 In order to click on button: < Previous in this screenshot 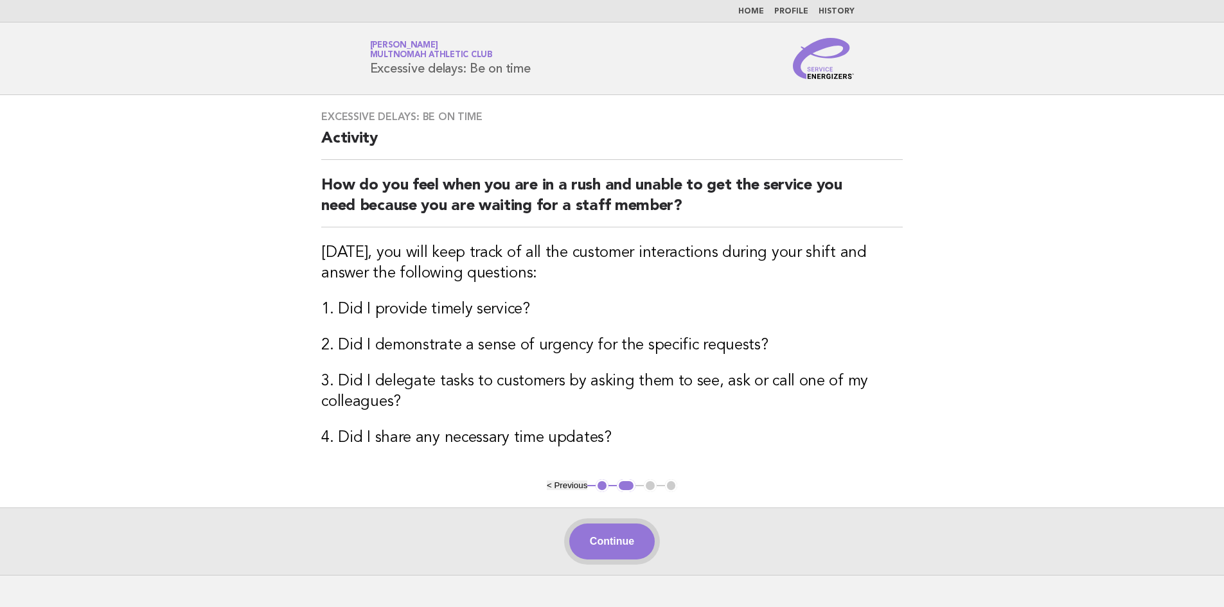, I will do `click(566, 485)`.